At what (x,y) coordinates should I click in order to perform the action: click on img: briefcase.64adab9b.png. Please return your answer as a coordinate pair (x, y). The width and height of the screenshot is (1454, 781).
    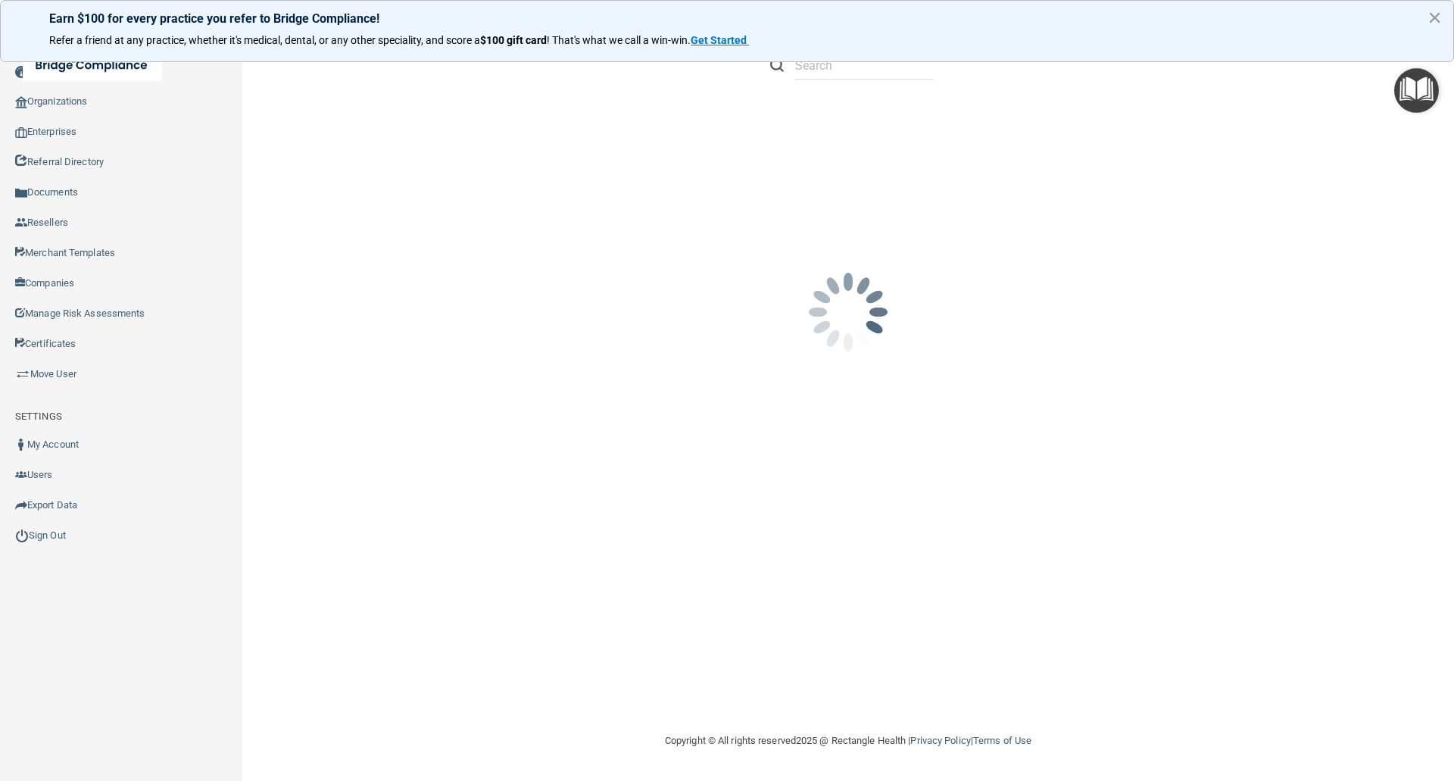
    Looking at the image, I should click on (23, 374).